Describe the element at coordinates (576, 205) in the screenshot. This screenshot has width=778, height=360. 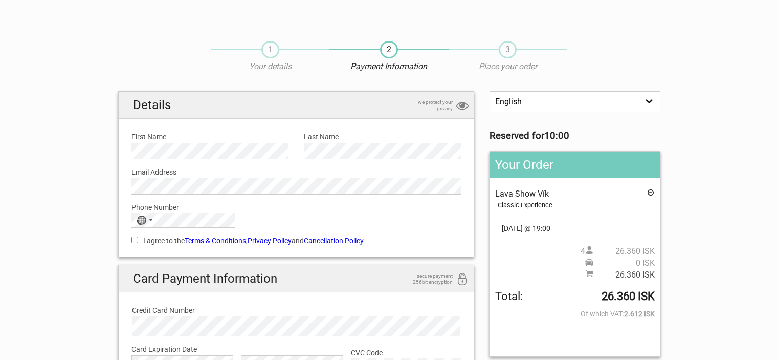
I see `div: Classic Experience` at that location.